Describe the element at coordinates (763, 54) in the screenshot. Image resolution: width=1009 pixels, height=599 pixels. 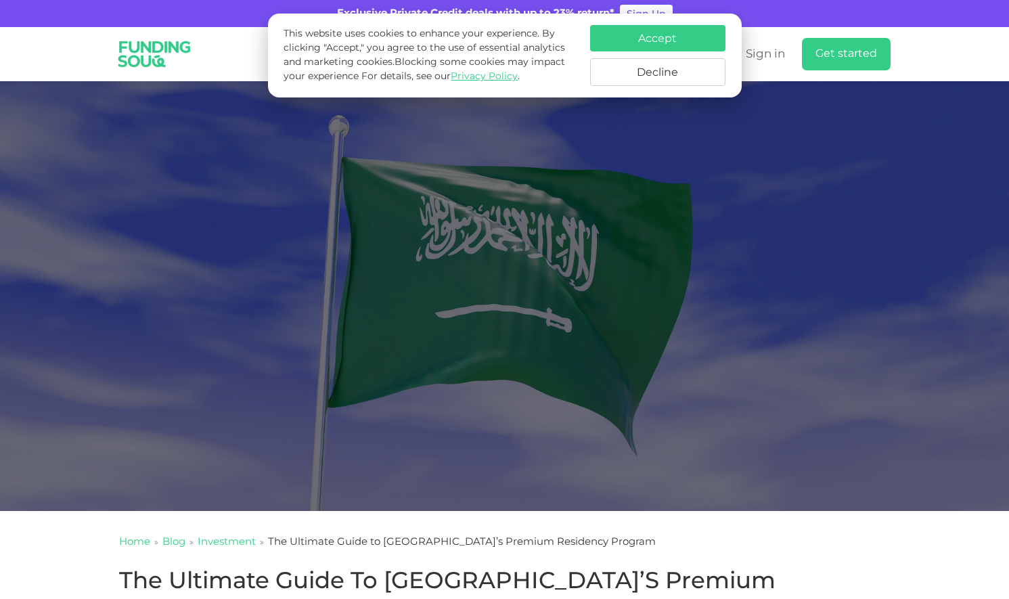
I see `a: Sign in` at that location.